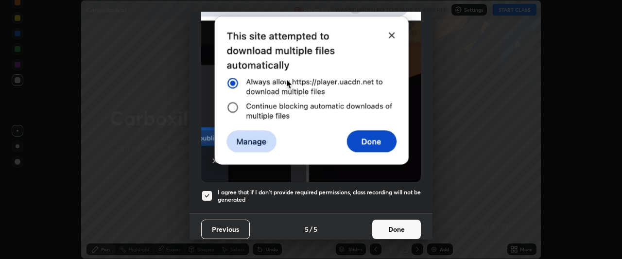 Image resolution: width=622 pixels, height=259 pixels. Describe the element at coordinates (397, 229) in the screenshot. I see `button: Done` at that location.